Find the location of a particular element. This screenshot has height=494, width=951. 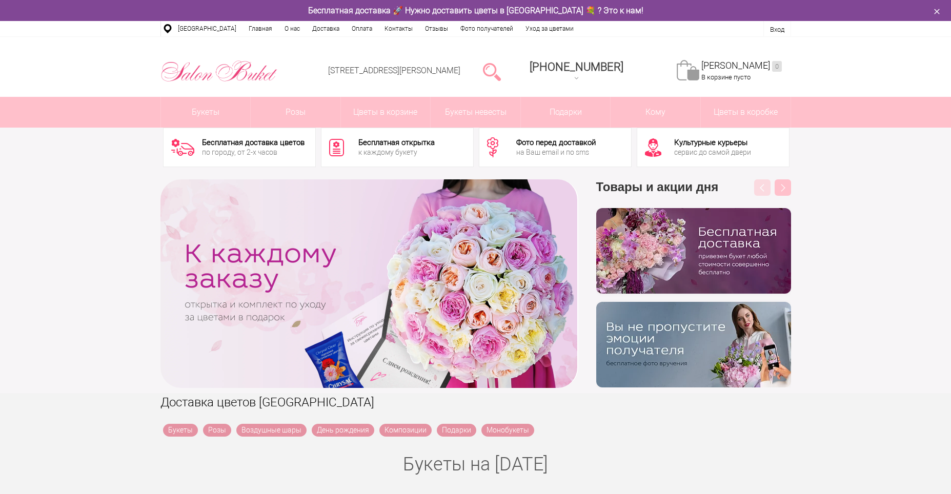

ins: 0 is located at coordinates (776, 66).